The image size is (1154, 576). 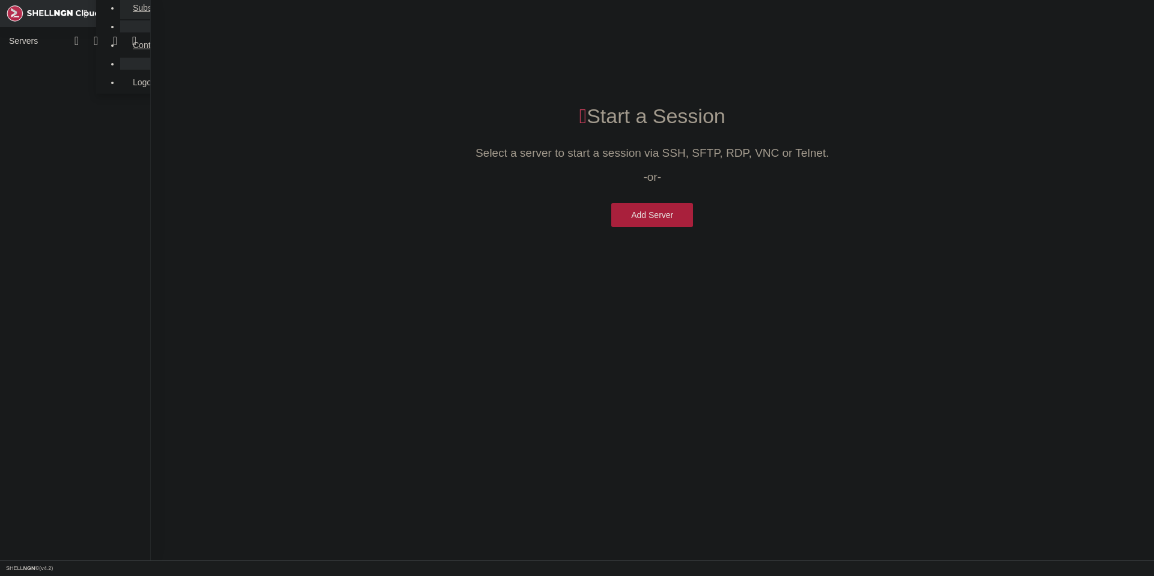 I want to click on div: Add Server, so click(x=652, y=215).